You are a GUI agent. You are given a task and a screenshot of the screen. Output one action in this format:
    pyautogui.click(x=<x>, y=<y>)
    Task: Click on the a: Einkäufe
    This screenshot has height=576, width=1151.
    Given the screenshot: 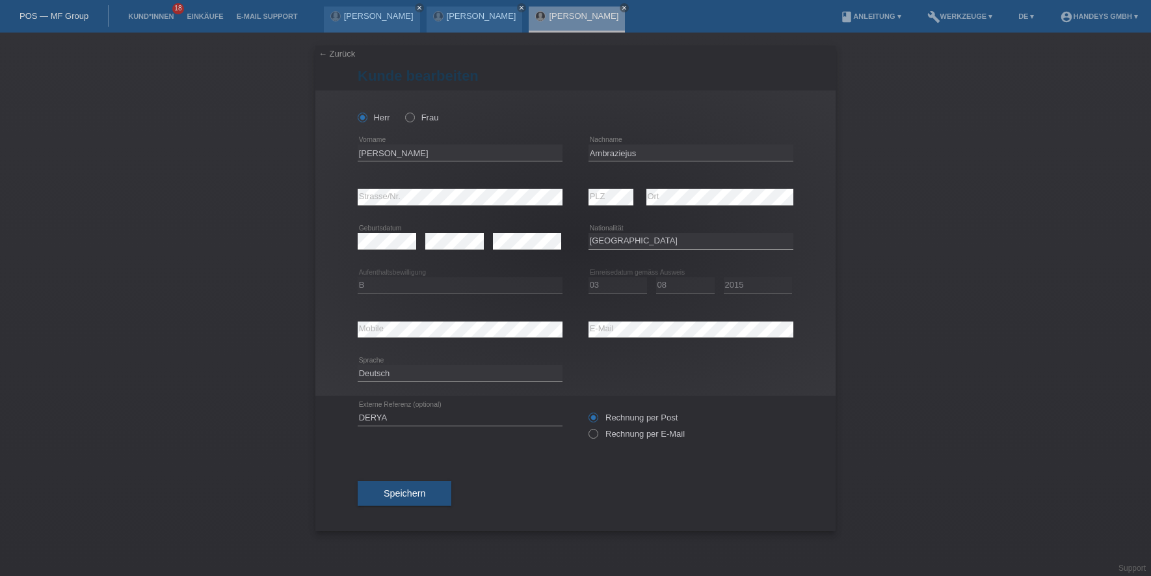 What is the action you would take?
    pyautogui.click(x=205, y=16)
    